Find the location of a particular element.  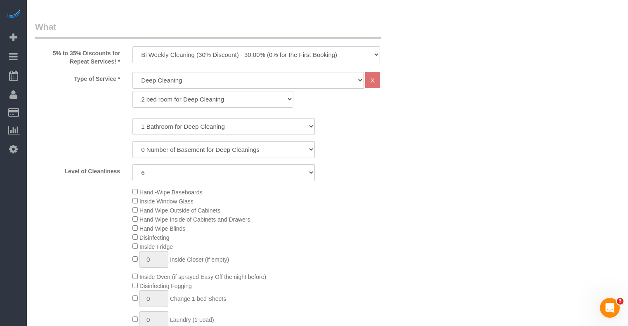

span: 3 is located at coordinates (620, 301).